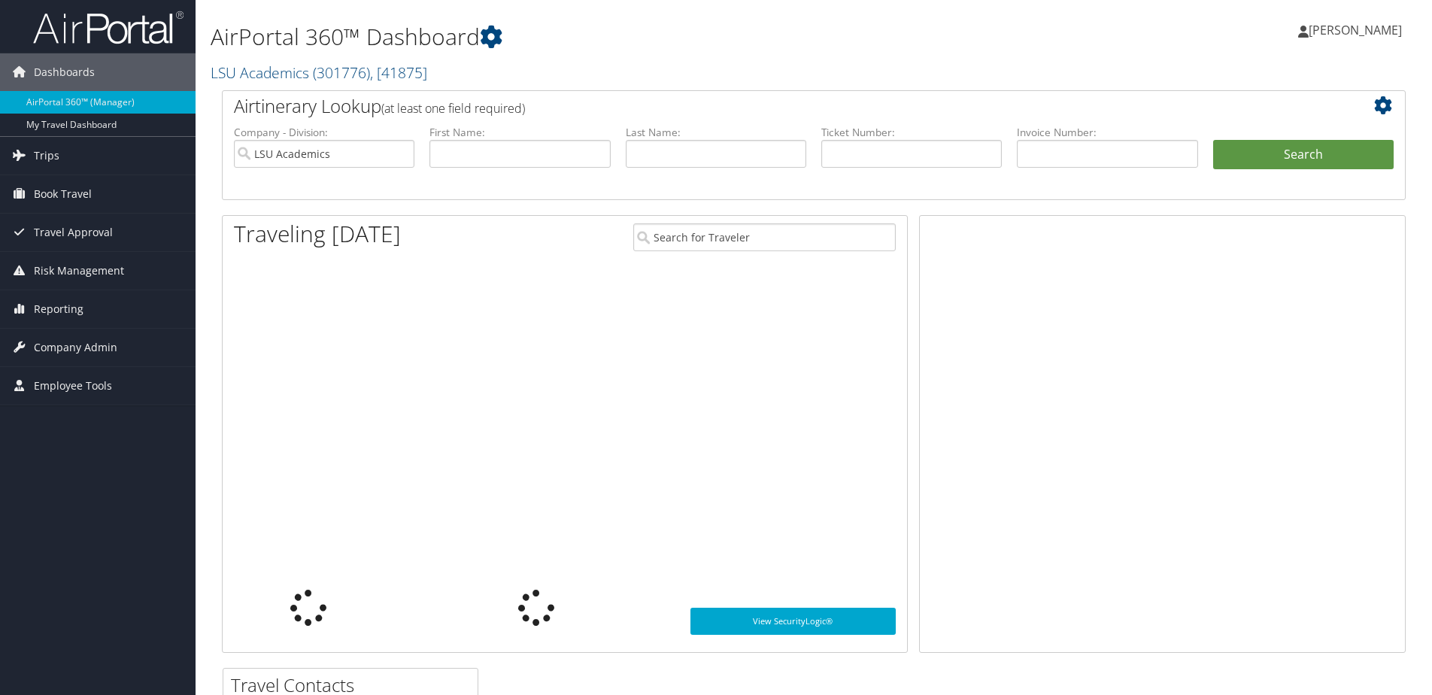 The height and width of the screenshot is (695, 1432). I want to click on label: Company - Division:, so click(324, 132).